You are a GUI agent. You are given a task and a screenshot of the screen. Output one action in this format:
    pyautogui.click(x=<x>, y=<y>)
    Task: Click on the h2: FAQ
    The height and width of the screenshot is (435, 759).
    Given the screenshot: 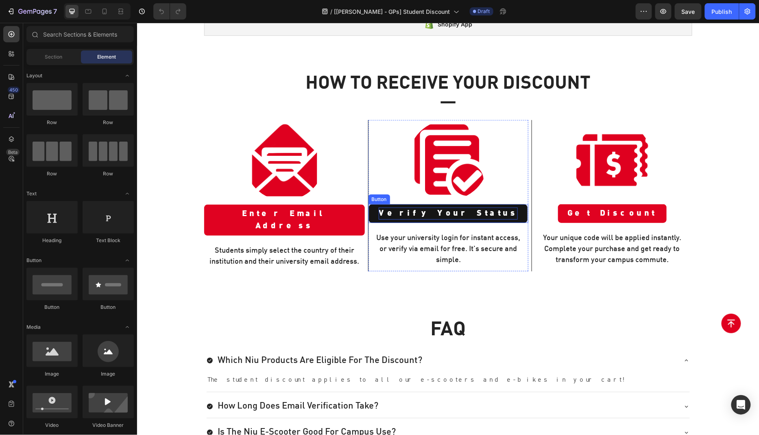 What is the action you would take?
    pyautogui.click(x=311, y=307)
    